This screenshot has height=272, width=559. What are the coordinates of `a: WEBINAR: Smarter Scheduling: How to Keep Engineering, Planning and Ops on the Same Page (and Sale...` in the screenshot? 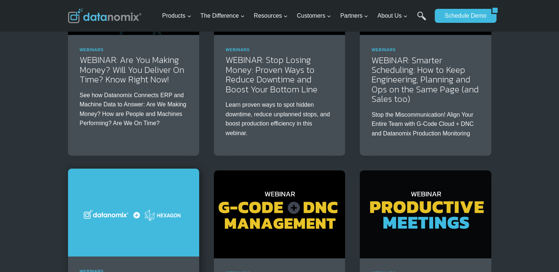 It's located at (425, 79).